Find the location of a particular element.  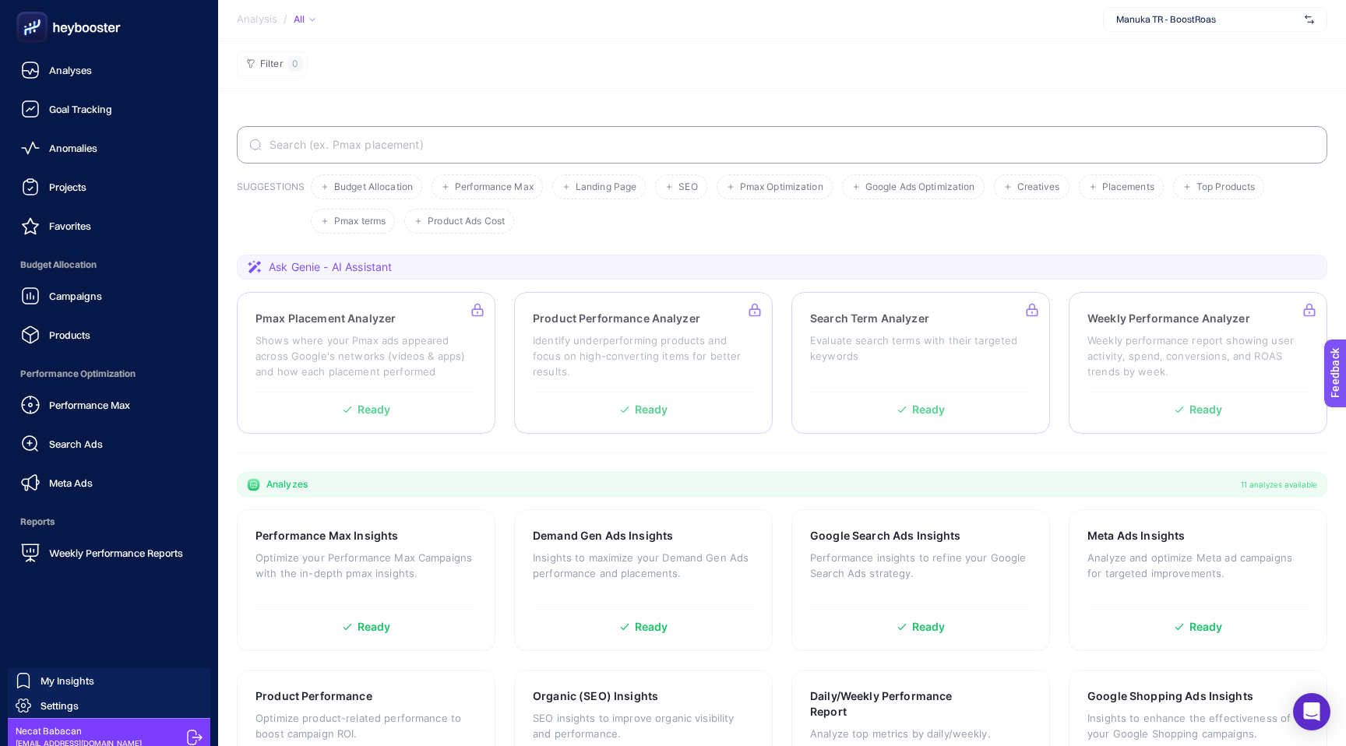

h3: Google Search Ads Insights is located at coordinates (886, 536).